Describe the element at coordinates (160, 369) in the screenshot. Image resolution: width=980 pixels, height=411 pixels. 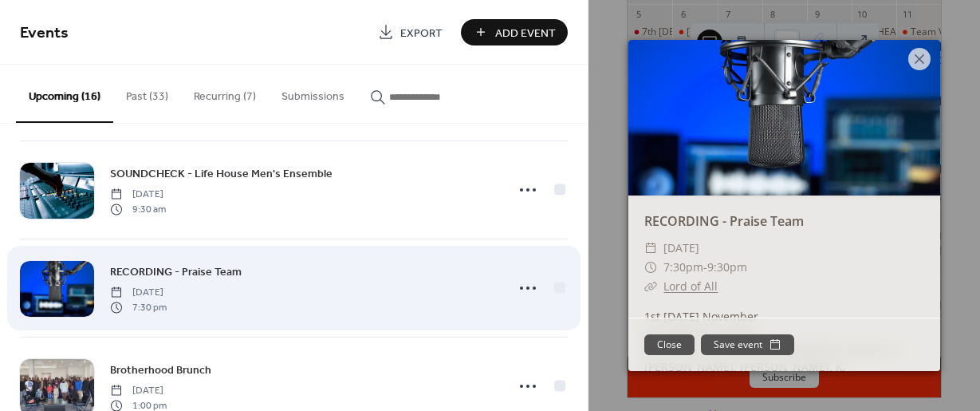
I see `a: Brotherhood Brunch` at that location.